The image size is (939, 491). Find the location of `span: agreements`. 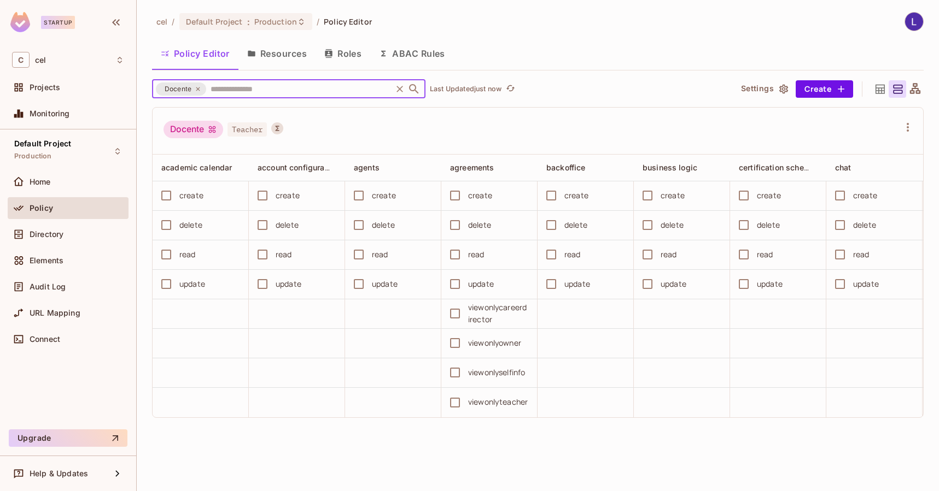

span: agreements is located at coordinates (472, 167).